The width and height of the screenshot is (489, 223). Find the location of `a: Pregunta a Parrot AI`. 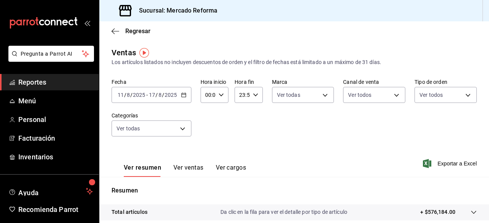

a: Pregunta a Parrot AI is located at coordinates (50, 59).